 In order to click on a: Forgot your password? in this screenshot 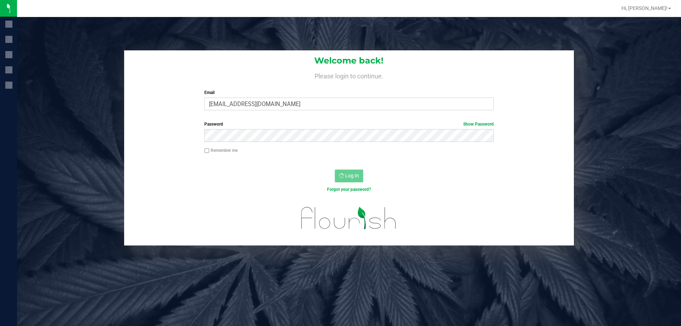, I will do `click(349, 190)`.